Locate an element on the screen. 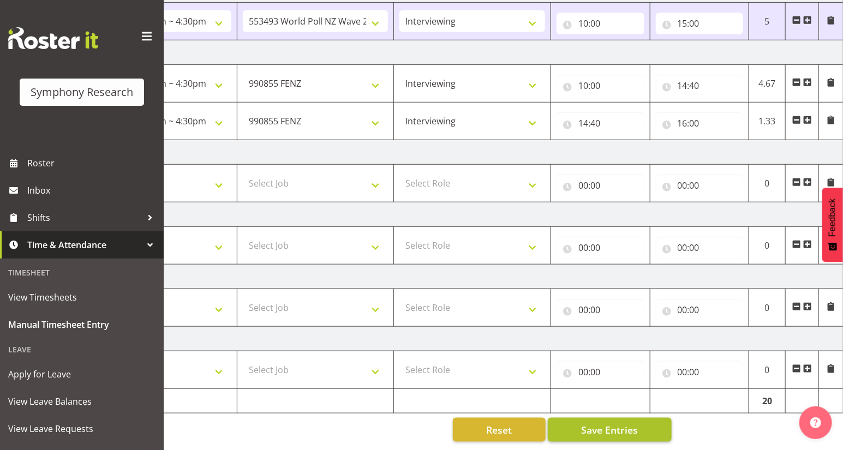 This screenshot has height=450, width=843. td: 4.67 is located at coordinates (768, 84).